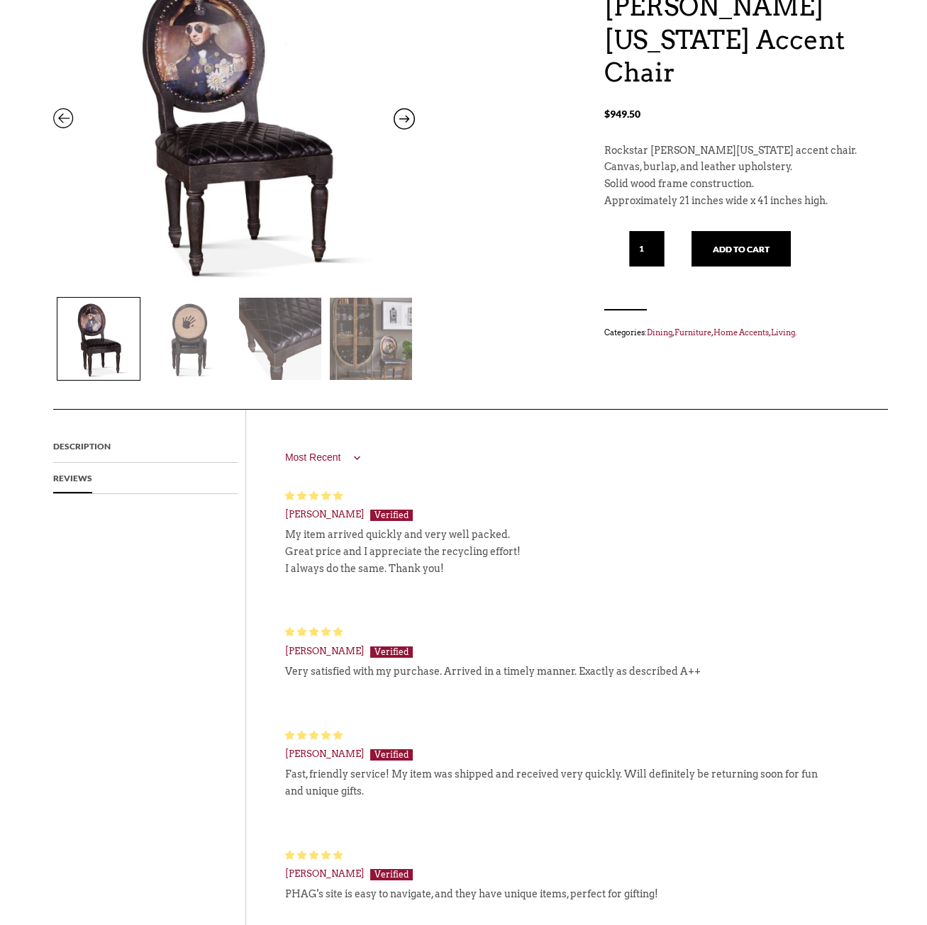  I want to click on p: Fast, friendly service! My item was shipped and received very quickly. Will definitely be returni..., so click(556, 790).